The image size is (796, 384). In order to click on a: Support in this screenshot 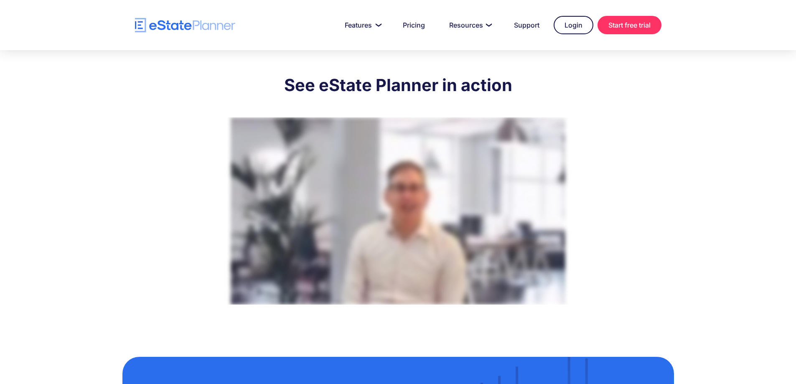, I will do `click(526, 25)`.